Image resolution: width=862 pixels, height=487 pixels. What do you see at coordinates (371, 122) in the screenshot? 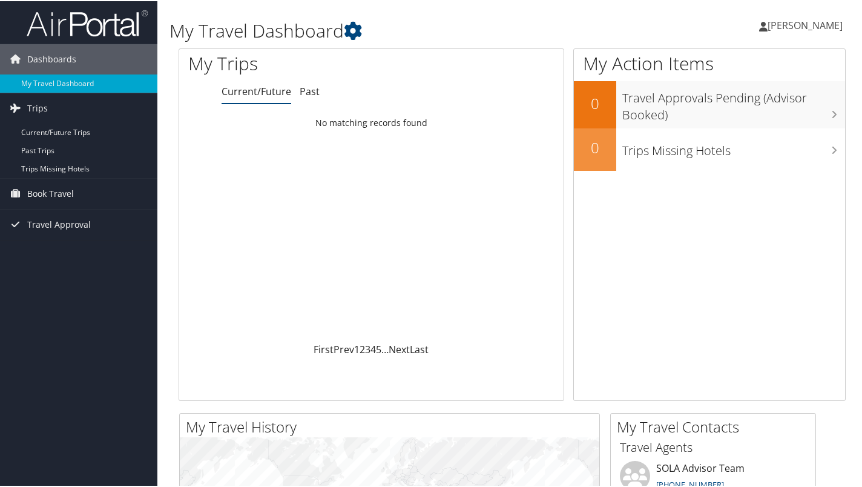
I see `td: No matching records found` at bounding box center [371, 122].